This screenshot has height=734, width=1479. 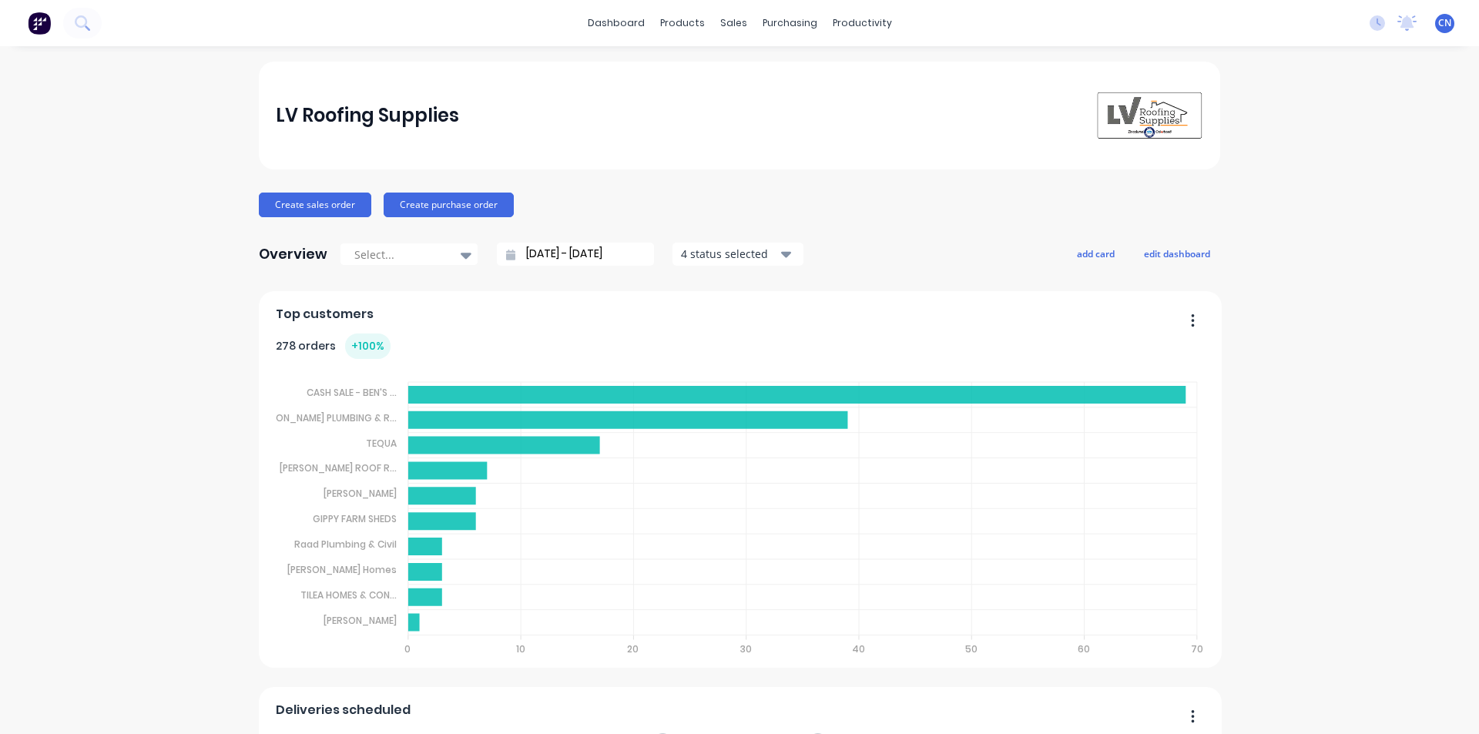 I want to click on div: sales, so click(x=733, y=23).